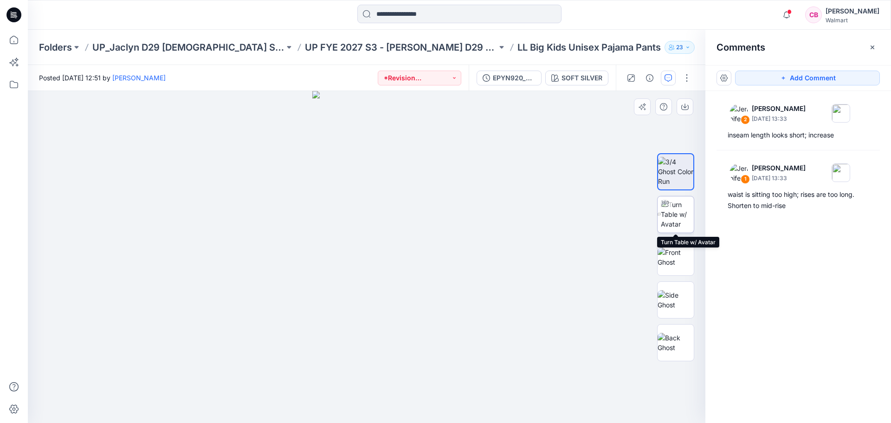 This screenshot has width=891, height=423. What do you see at coordinates (798, 200) in the screenshot?
I see `div: waist is sitting too high; rises are too long. Shorten to mid-rise` at bounding box center [798, 200].